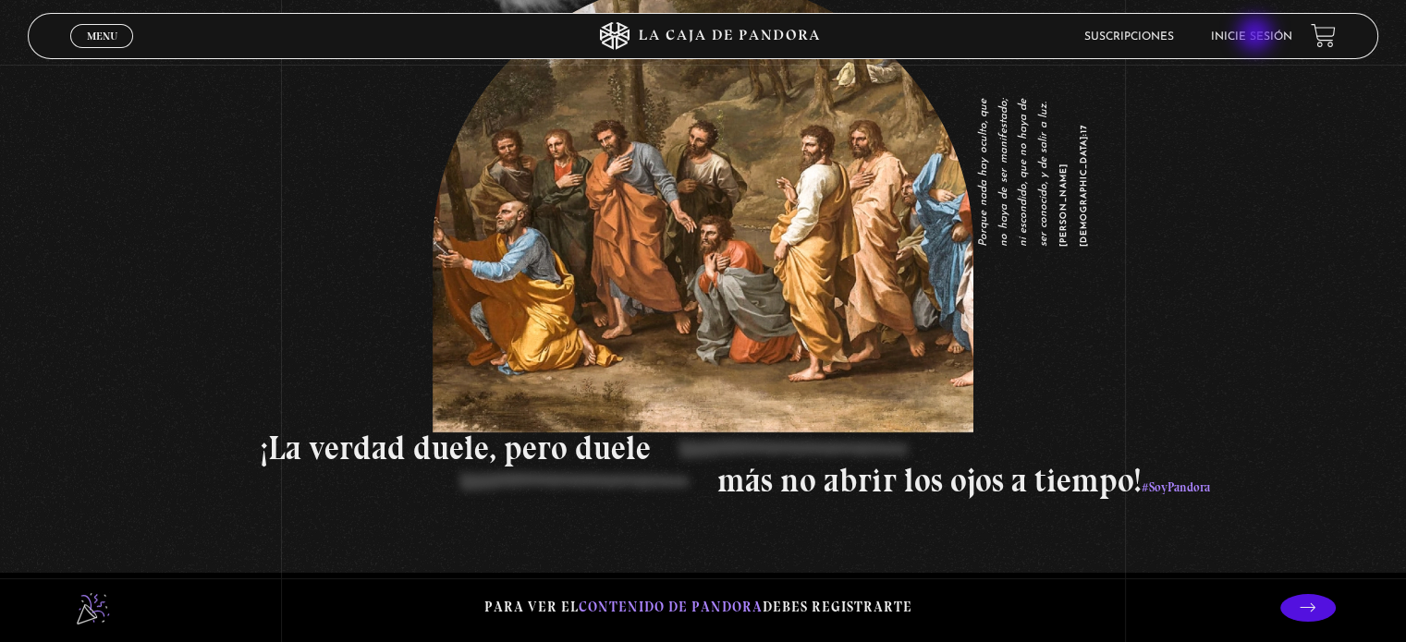  I want to click on a: Inicie sesión, so click(1251, 37).